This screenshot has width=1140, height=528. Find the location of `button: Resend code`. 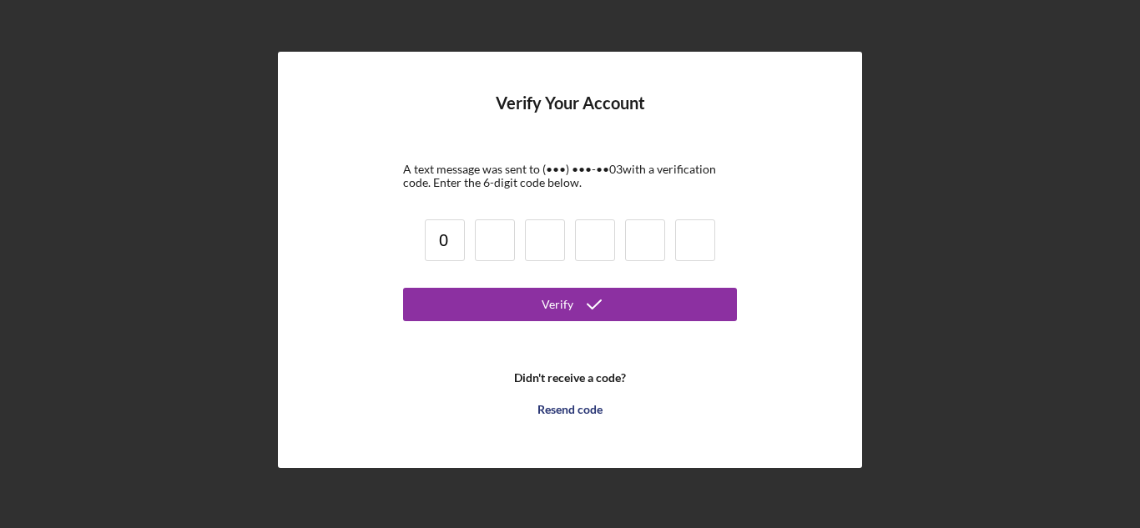

button: Resend code is located at coordinates (570, 410).